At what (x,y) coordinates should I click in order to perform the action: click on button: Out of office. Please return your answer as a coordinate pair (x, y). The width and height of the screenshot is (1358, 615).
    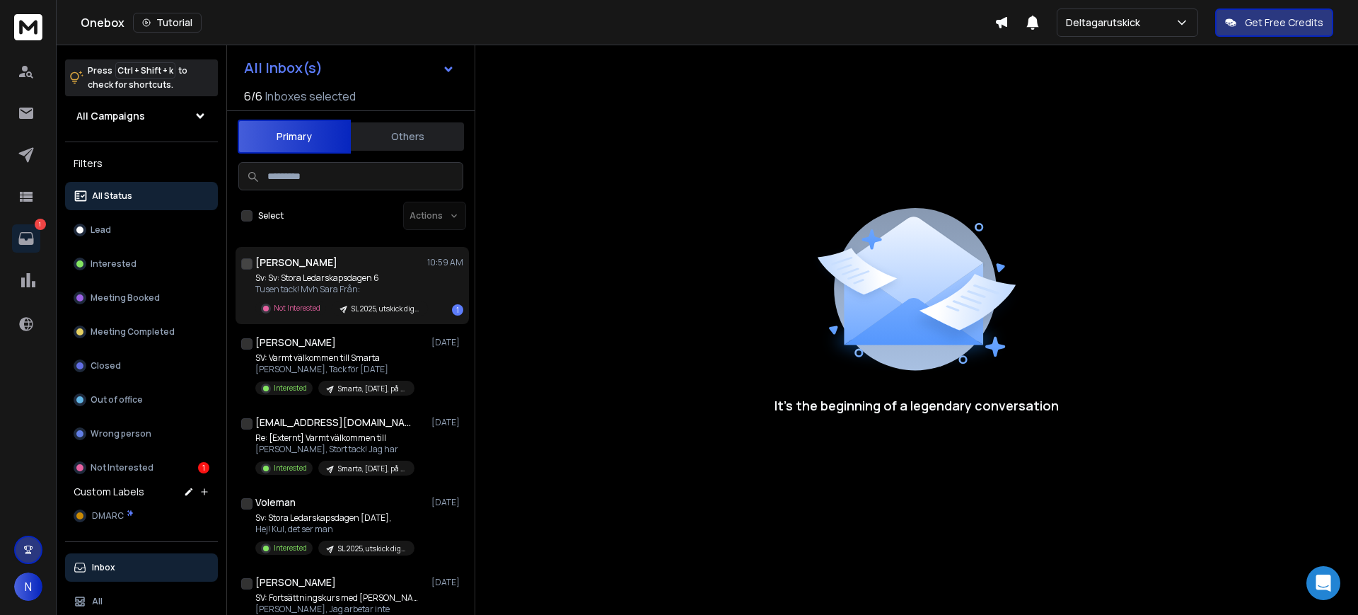
    Looking at the image, I should click on (141, 400).